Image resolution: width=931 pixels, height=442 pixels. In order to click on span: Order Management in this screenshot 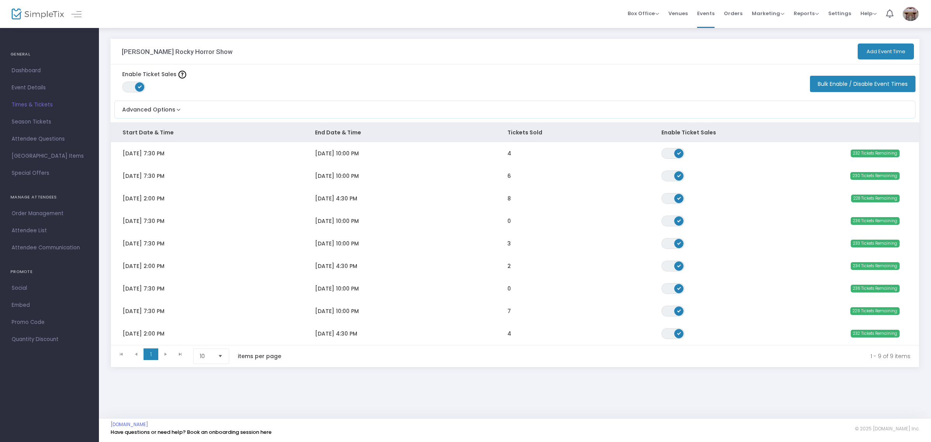, I will do `click(49, 213)`.